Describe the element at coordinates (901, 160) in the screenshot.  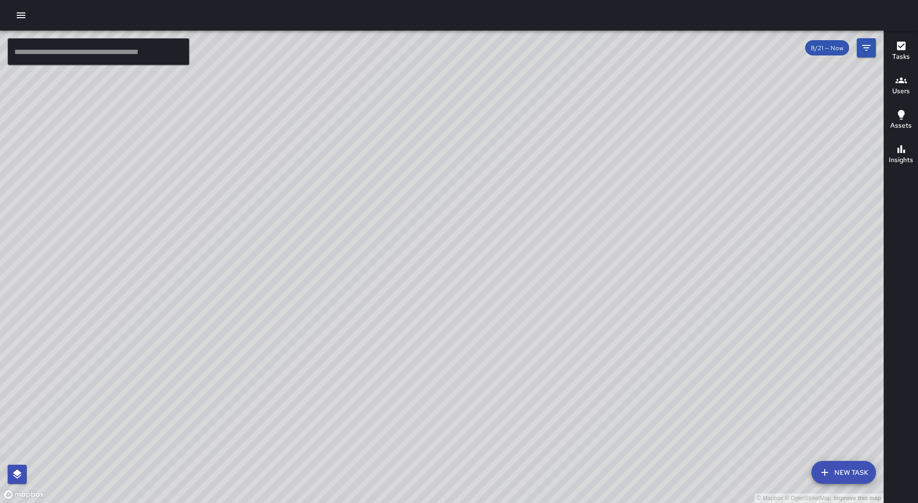
I see `h6: Insights` at that location.